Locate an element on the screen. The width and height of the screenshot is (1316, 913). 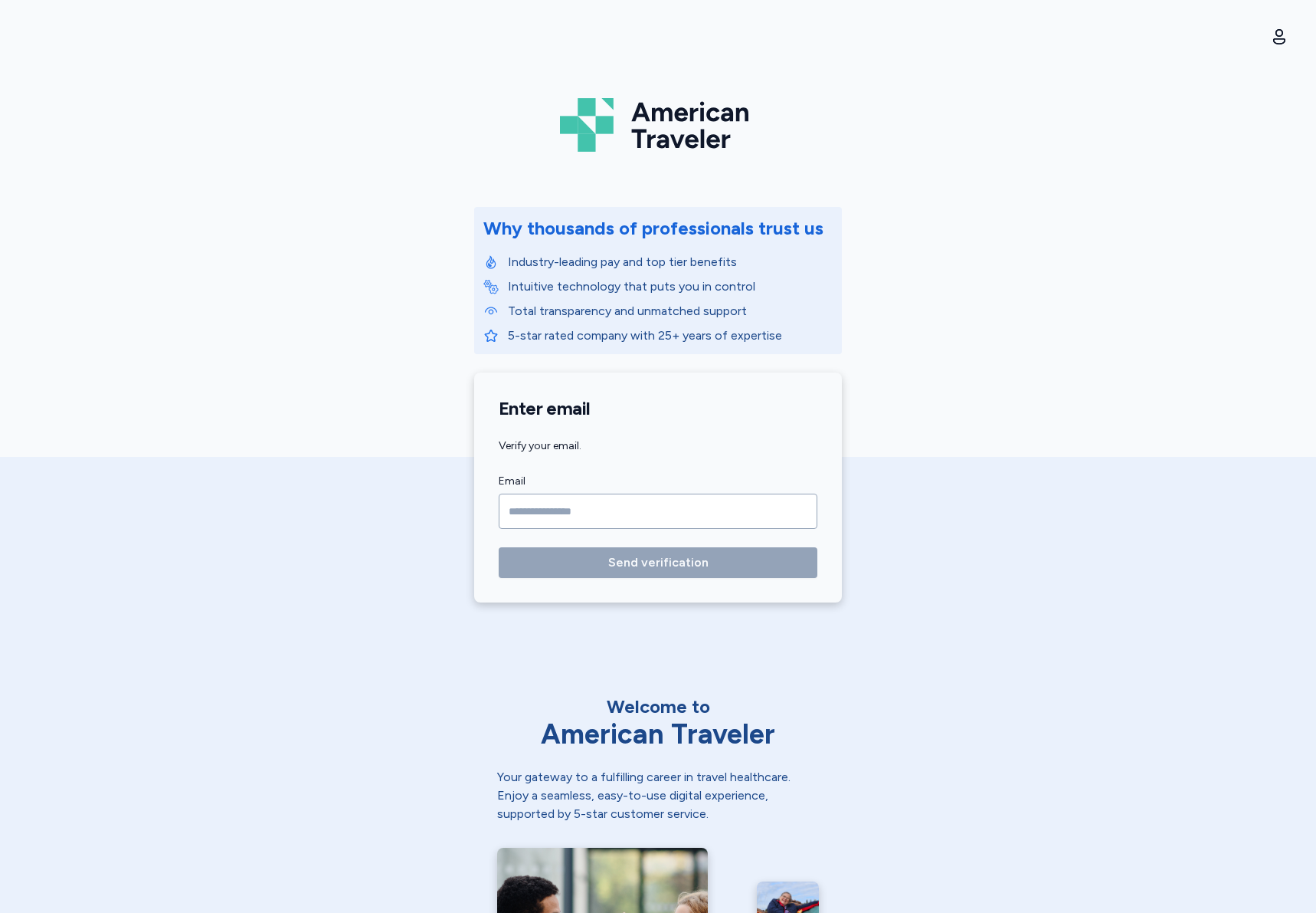
h1: Enter email is located at coordinates (658, 408).